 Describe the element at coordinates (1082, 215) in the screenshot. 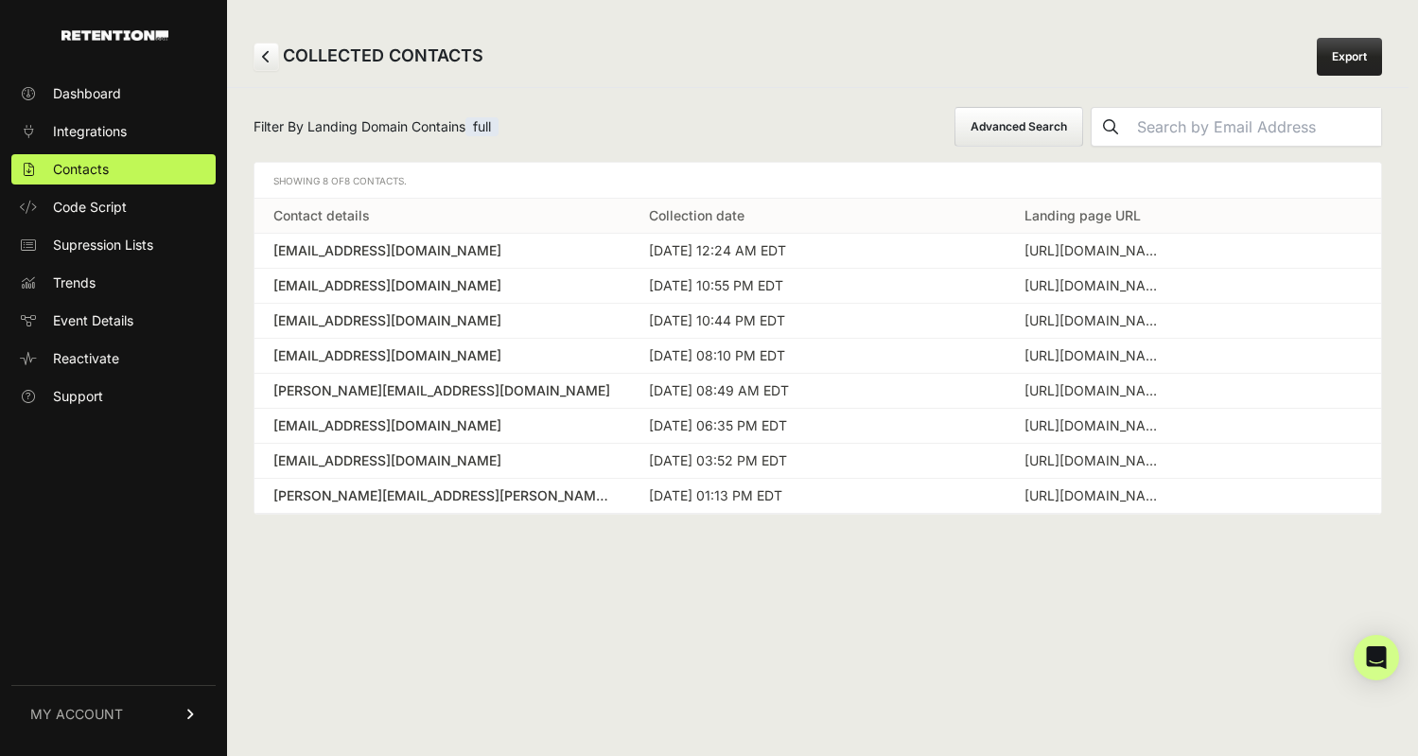

I see `a: Landing page URL` at that location.